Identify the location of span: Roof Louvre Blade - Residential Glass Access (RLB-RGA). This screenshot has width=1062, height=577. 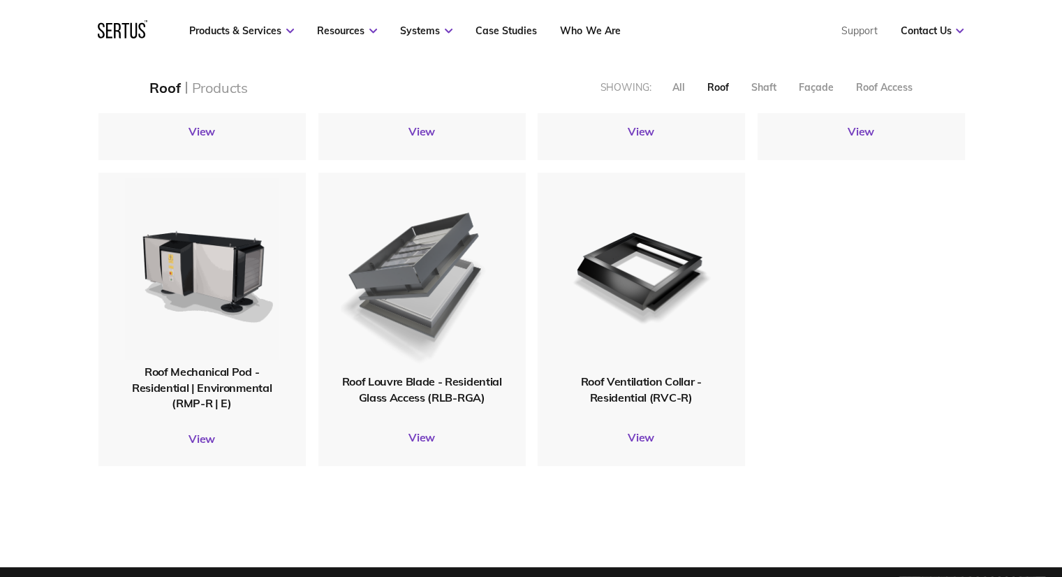
(421, 389).